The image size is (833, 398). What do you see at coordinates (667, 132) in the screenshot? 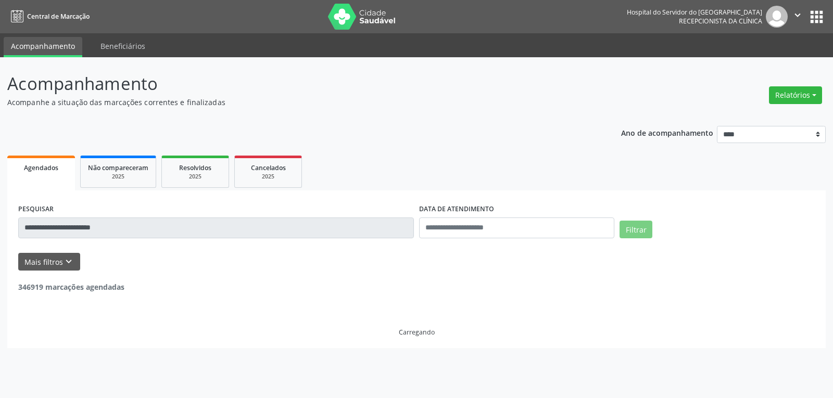
I see `p: Ano de acompanhamento` at bounding box center [667, 132].